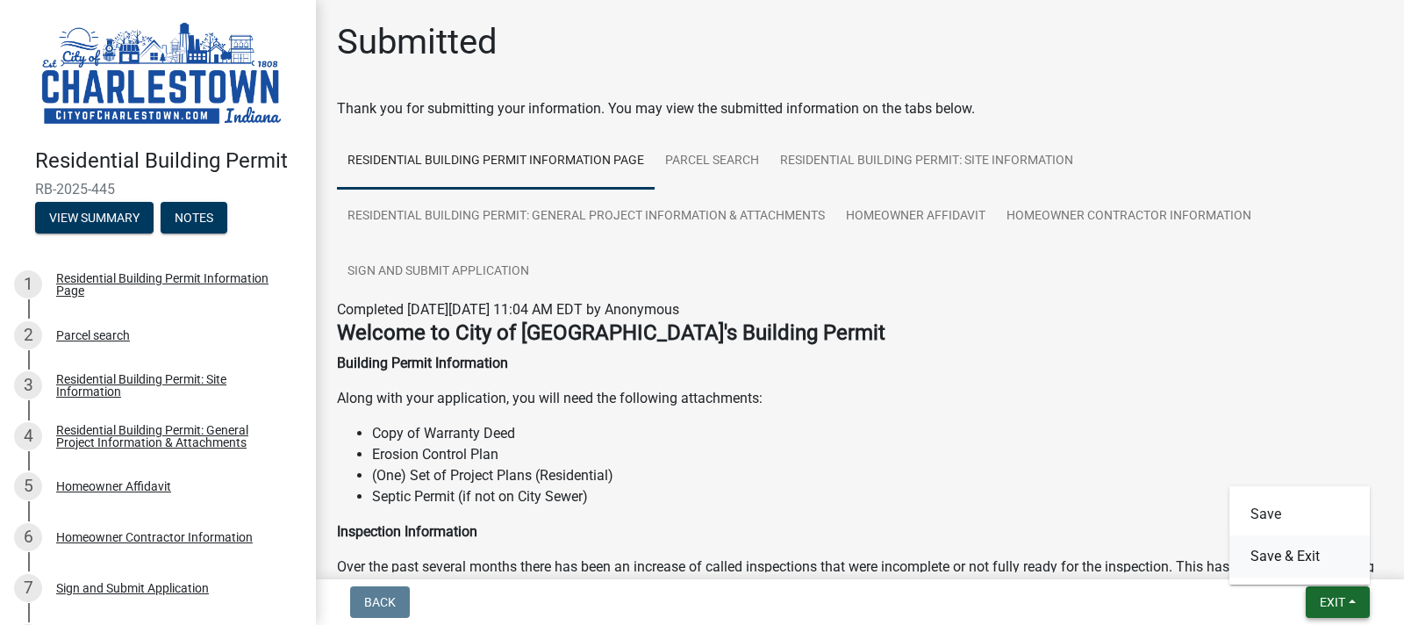 The height and width of the screenshot is (625, 1404). I want to click on div: 1, so click(28, 284).